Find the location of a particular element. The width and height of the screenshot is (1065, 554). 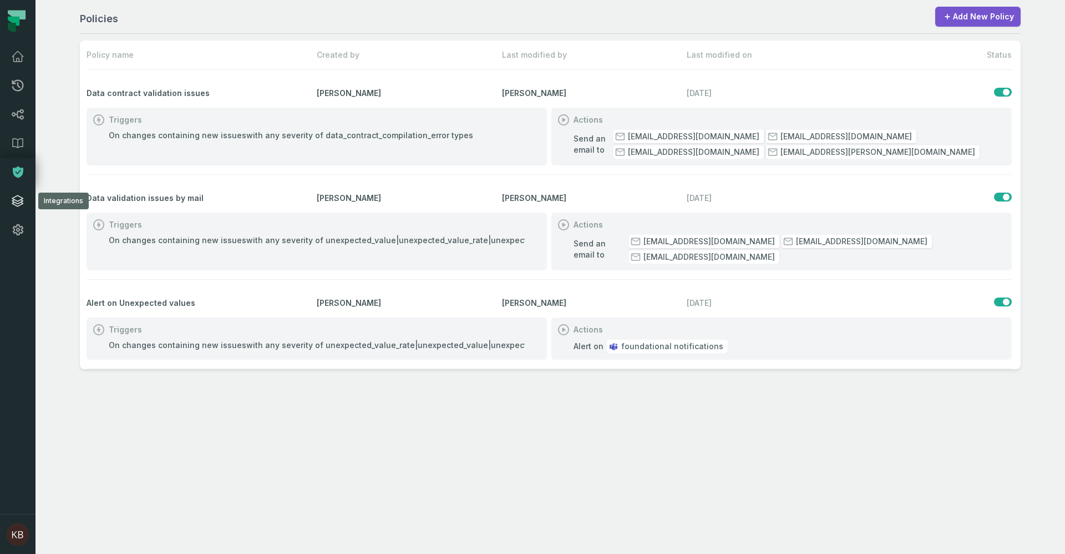

relative-time: Sep 30, 2025, 12:03 PM CDT is located at coordinates (777, 198).